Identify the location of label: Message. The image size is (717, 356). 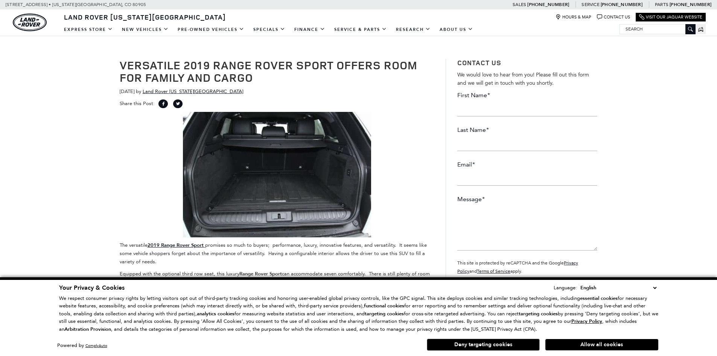
(471, 199).